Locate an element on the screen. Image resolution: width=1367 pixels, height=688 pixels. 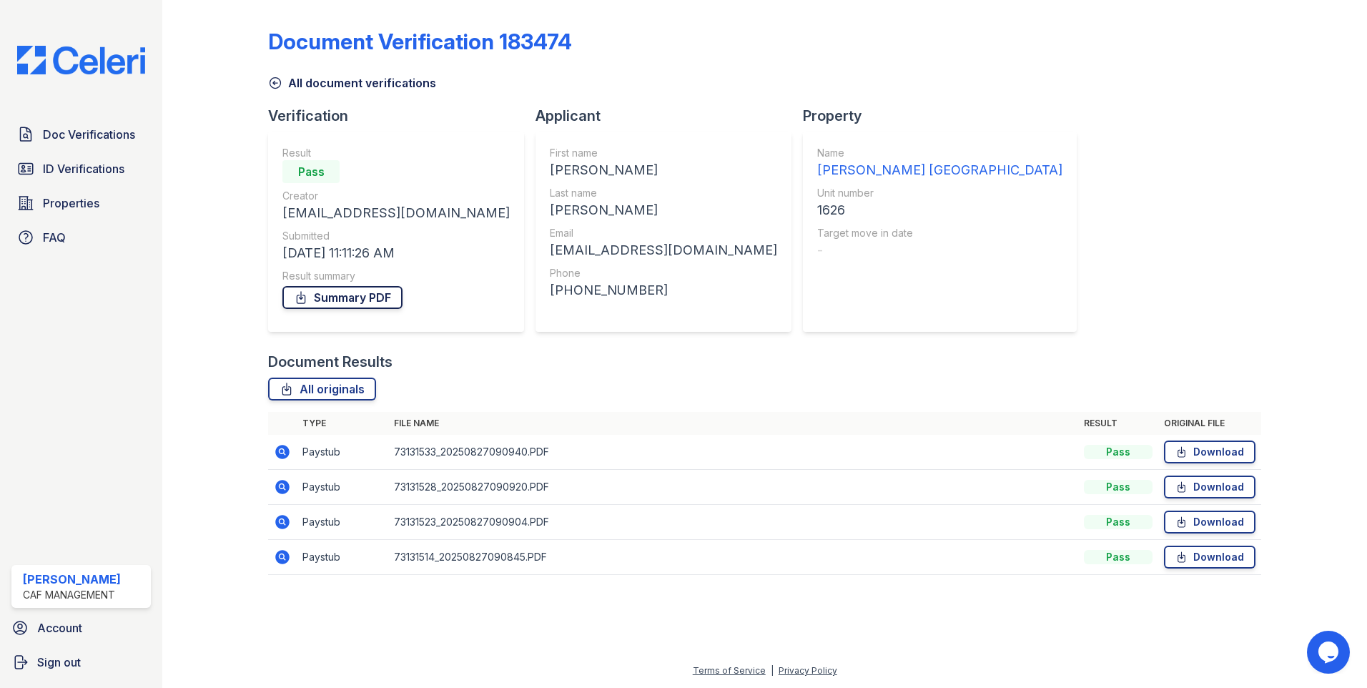
td: 73131514_20250827090845.PDF is located at coordinates (733, 557).